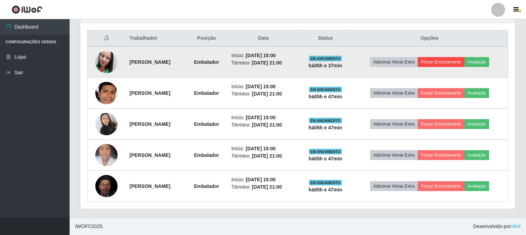  Describe the element at coordinates (325, 38) in the screenshot. I see `th: Status` at that location.